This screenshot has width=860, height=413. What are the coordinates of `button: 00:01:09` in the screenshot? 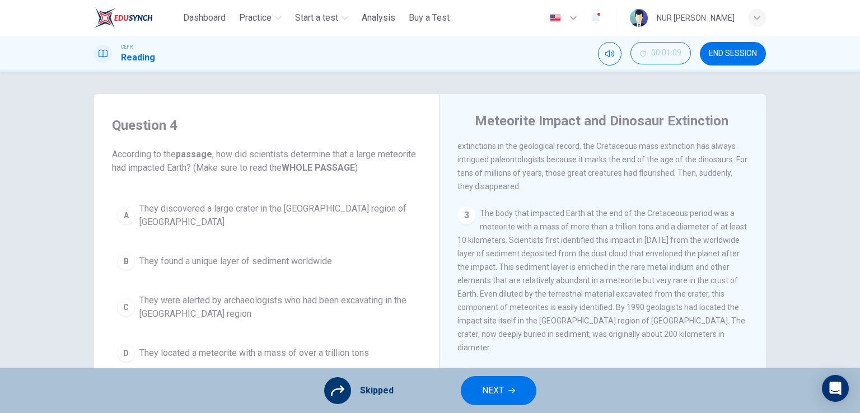 It's located at (661, 53).